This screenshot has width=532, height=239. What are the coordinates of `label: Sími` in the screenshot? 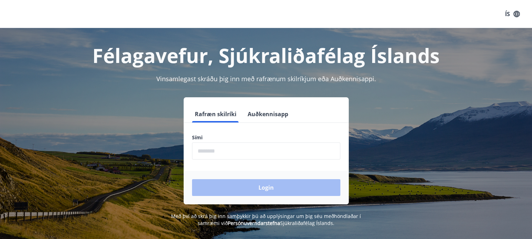 It's located at (266, 137).